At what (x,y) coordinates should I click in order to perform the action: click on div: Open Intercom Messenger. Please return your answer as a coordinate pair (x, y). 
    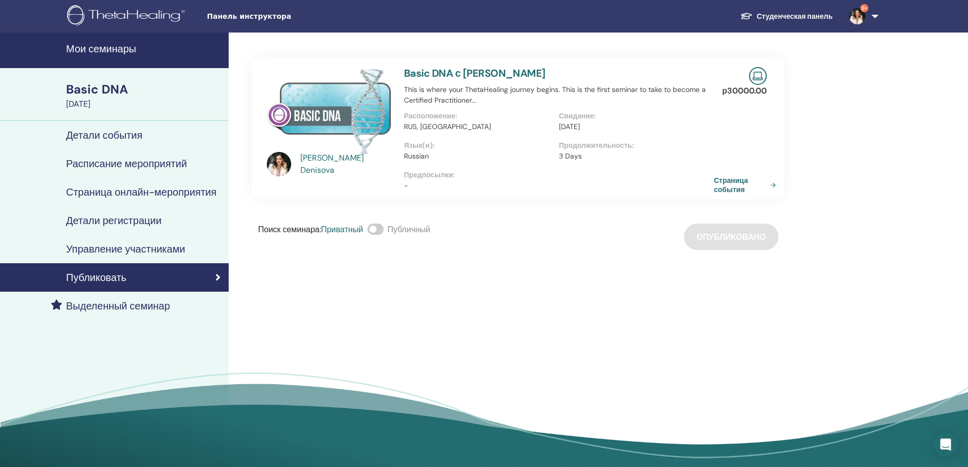
    Looking at the image, I should click on (946, 445).